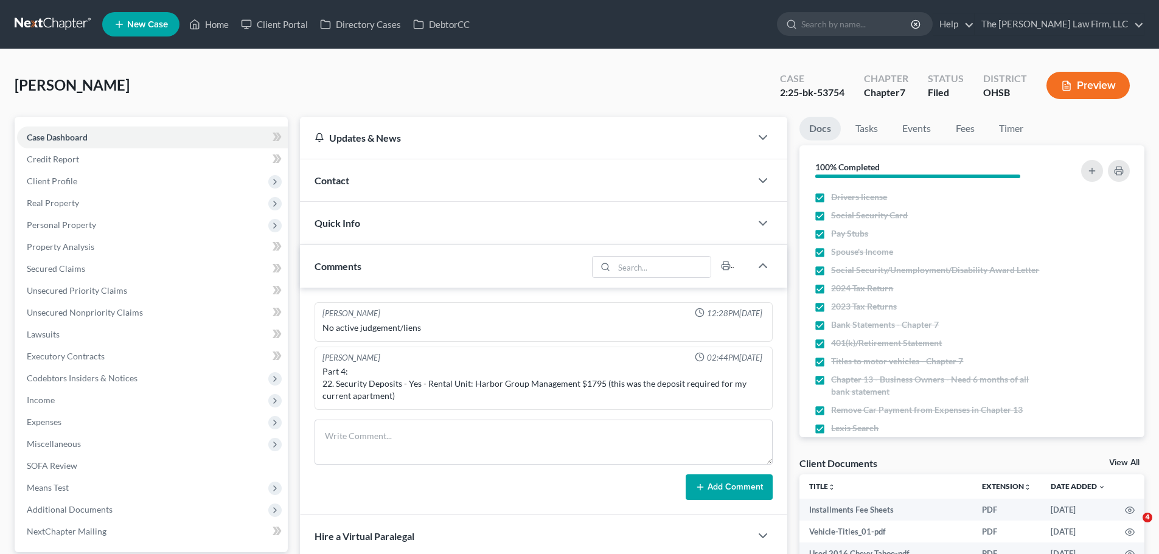  I want to click on span: SOFA Review, so click(52, 465).